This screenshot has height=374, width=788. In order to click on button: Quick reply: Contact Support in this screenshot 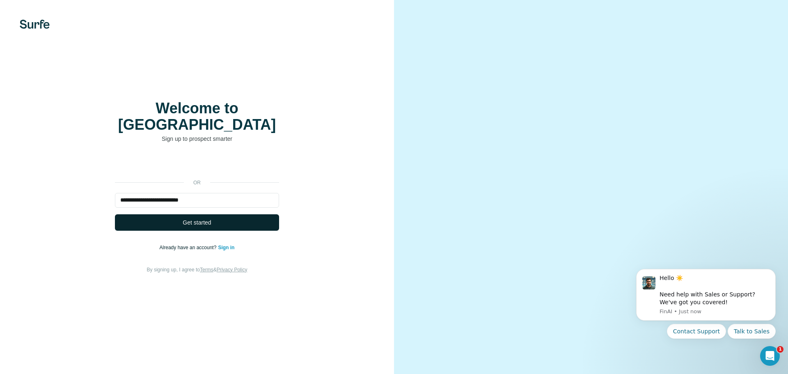, I will do `click(73, 73)`.